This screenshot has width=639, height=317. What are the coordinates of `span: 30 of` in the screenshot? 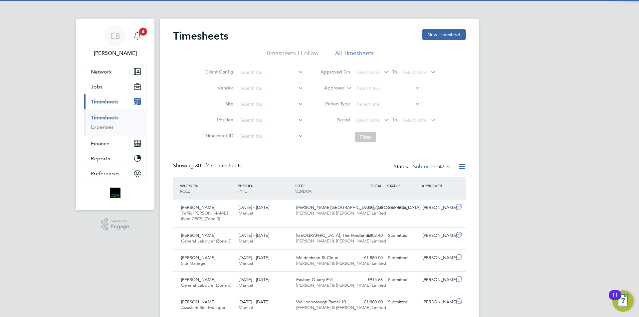 It's located at (201, 166).